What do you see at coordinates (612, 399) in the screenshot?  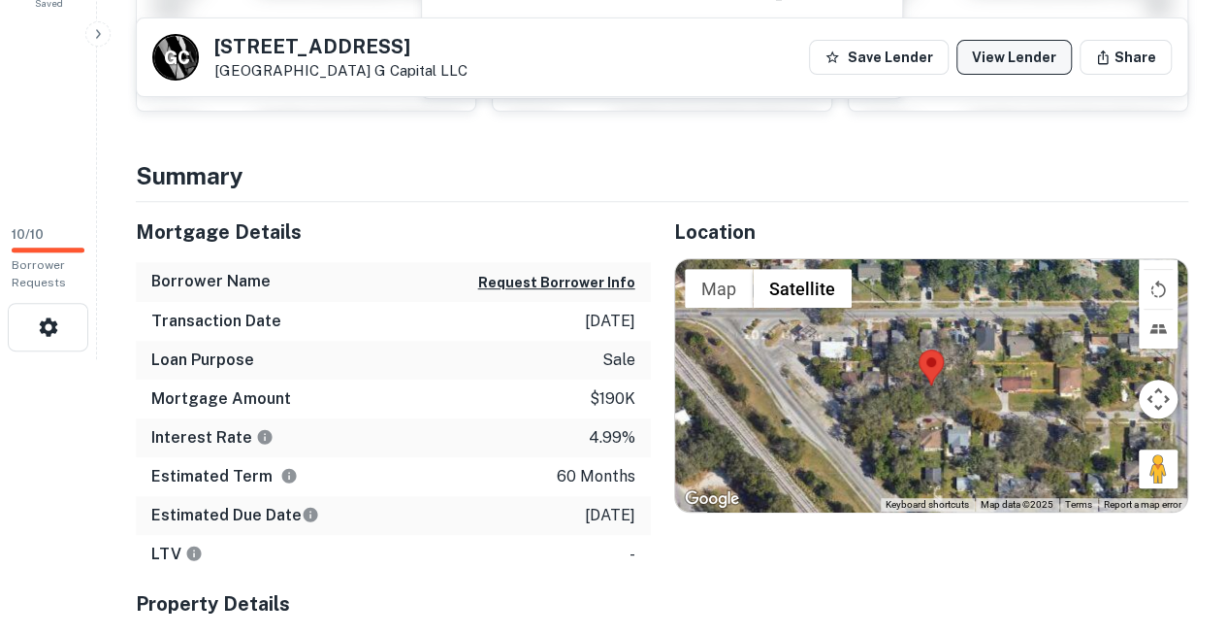 I see `p: $190k` at bounding box center [612, 399].